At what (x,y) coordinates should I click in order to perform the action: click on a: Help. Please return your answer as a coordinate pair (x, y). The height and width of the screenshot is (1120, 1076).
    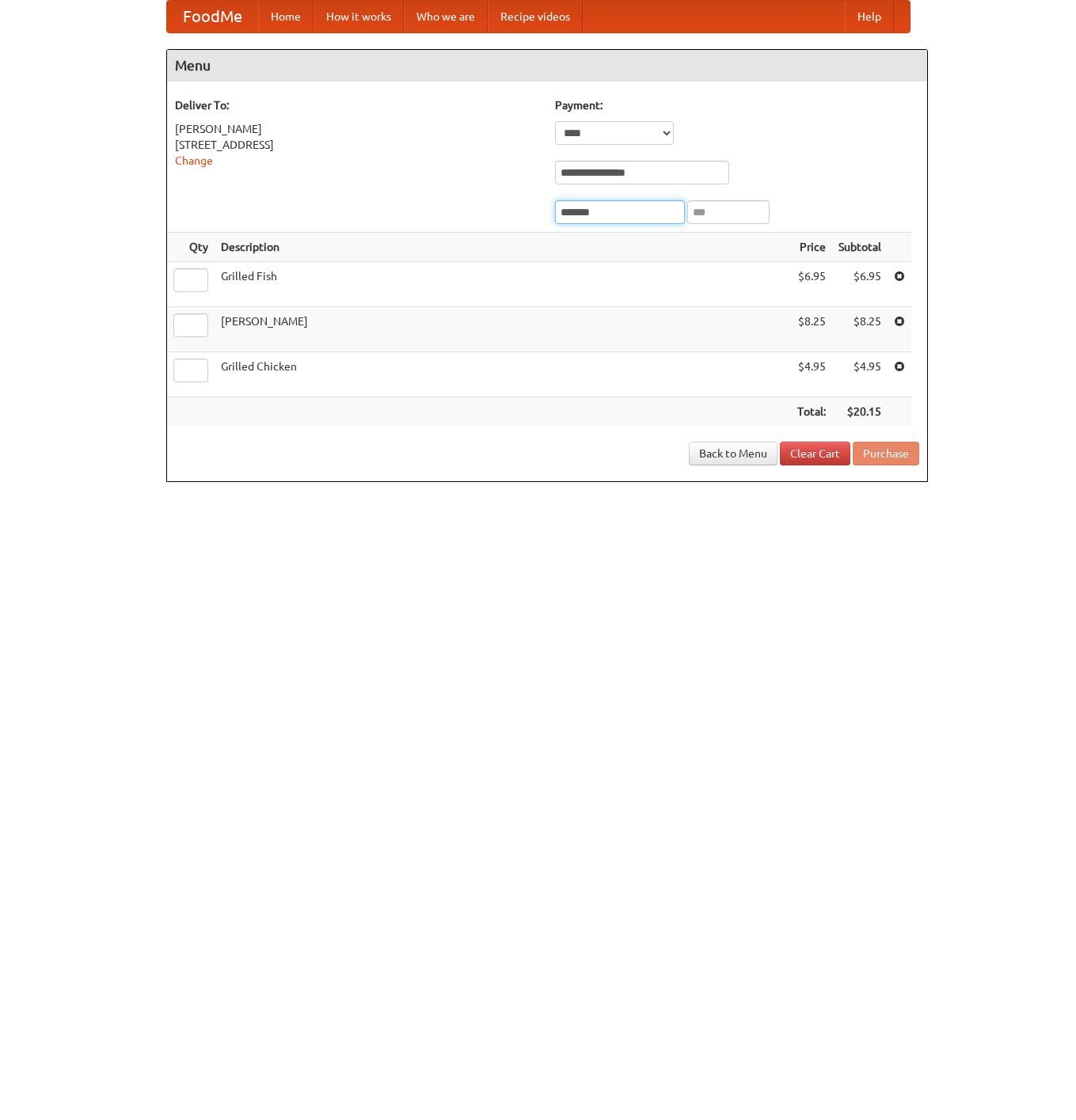
    Looking at the image, I should click on (869, 16).